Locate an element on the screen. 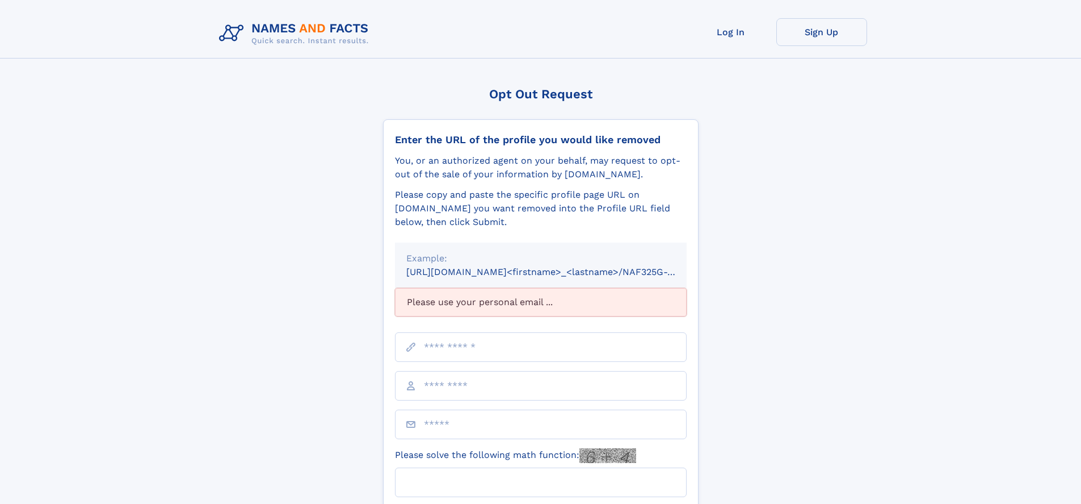 This screenshot has height=504, width=1081. div: Please use your personal email ... is located at coordinates (541, 302).